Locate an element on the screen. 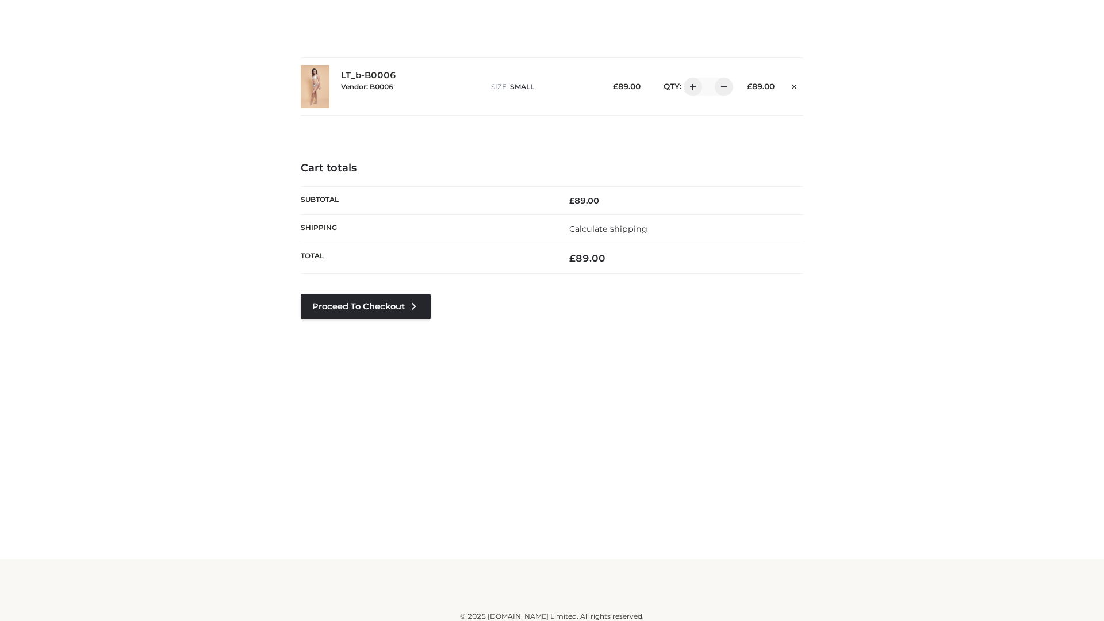  a: Remove this item is located at coordinates (795, 85).